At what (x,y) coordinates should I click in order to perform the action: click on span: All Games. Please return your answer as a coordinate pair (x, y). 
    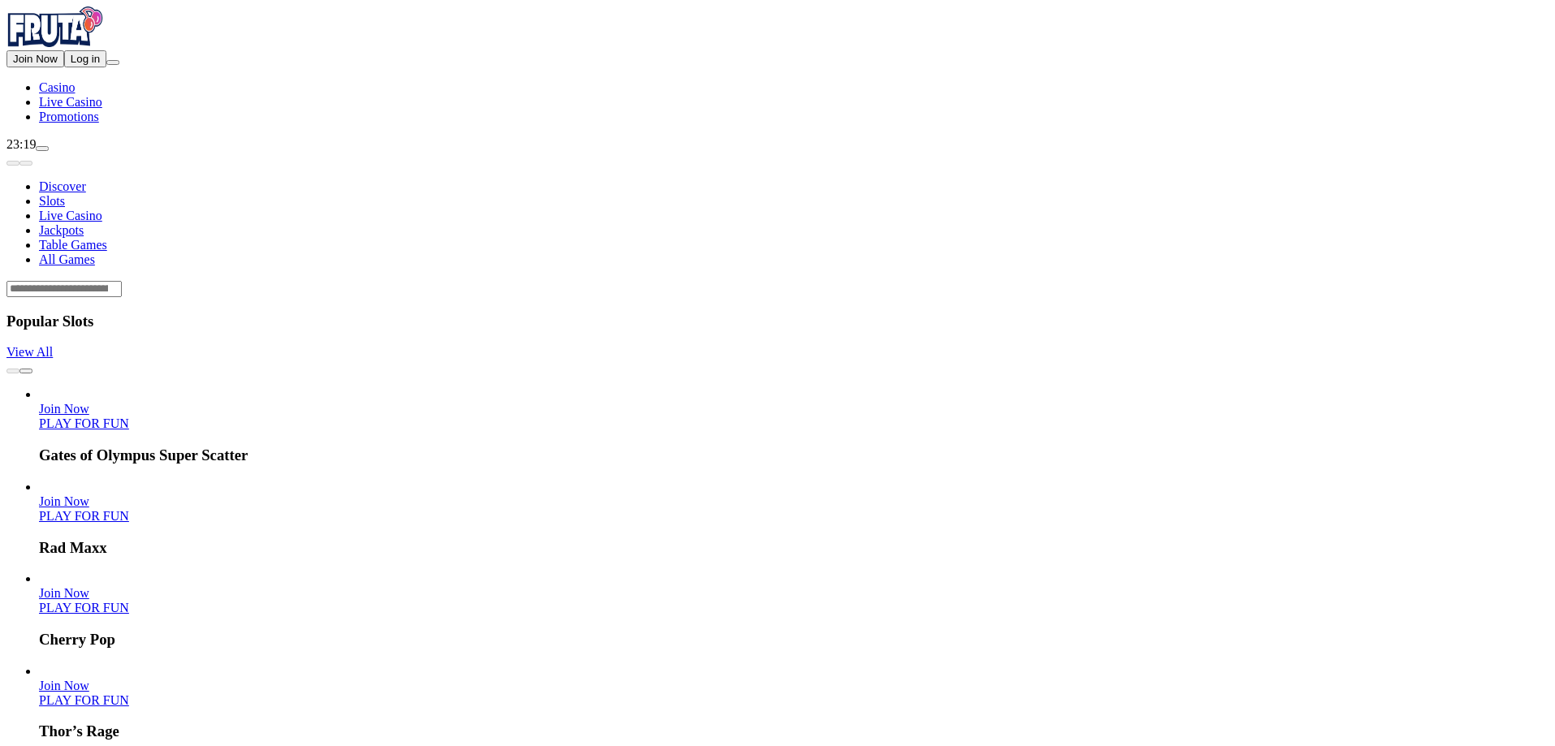
    Looking at the image, I should click on (67, 259).